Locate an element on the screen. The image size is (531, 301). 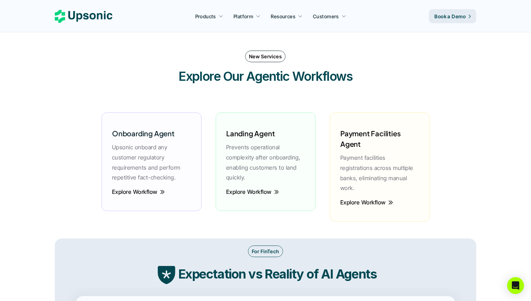
h6: Landing Agent is located at coordinates (250, 133).